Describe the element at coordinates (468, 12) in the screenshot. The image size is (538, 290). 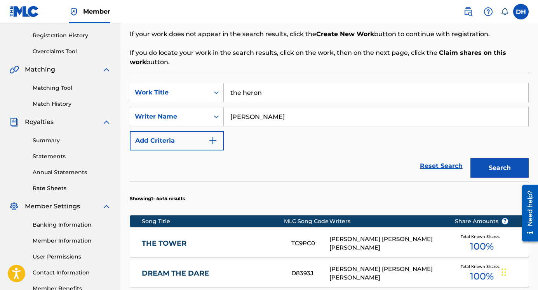
I see `img: search` at that location.